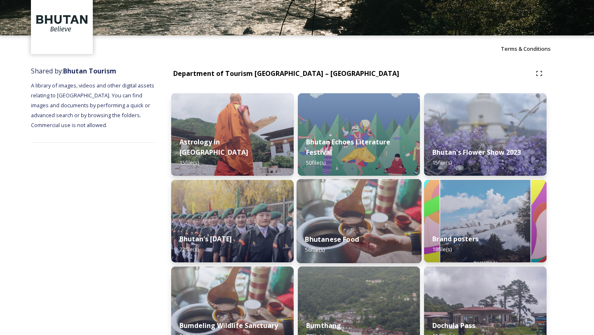 This screenshot has height=335, width=594. Describe the element at coordinates (455, 239) in the screenshot. I see `strong: Brand posters` at that location.